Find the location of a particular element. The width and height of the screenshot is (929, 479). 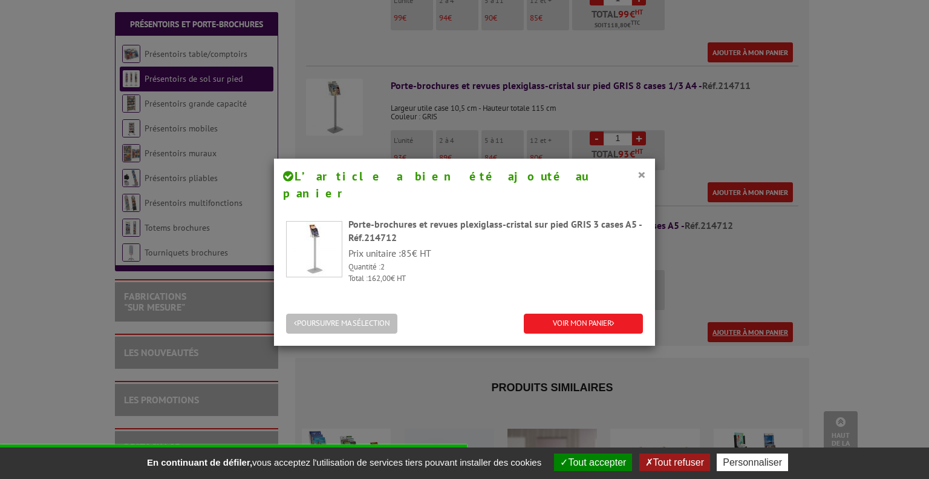

span: 85 is located at coordinates (407, 253).